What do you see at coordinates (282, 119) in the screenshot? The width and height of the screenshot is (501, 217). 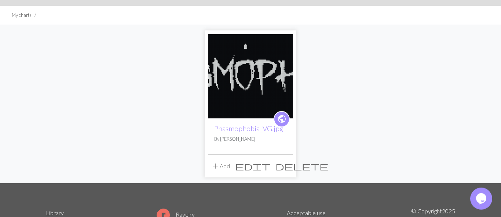 I see `a: public` at bounding box center [282, 119].